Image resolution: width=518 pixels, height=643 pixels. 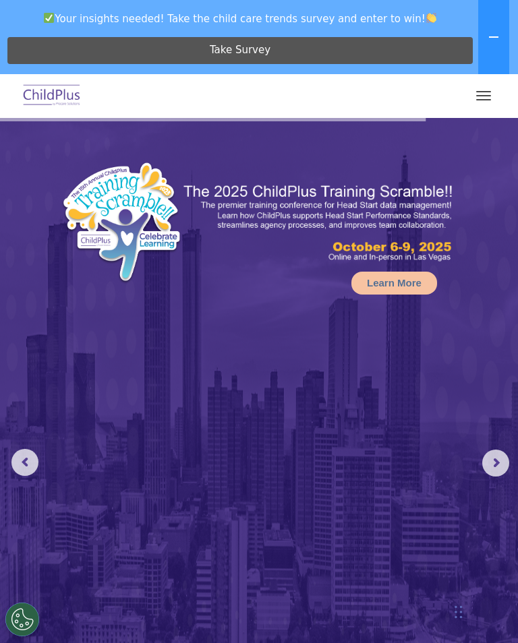 I want to click on button: Cookies Settings, so click(x=22, y=620).